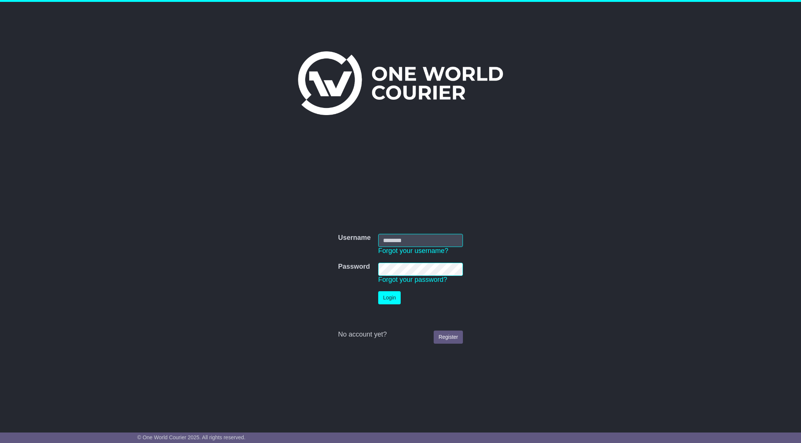 Image resolution: width=801 pixels, height=443 pixels. I want to click on a: Register, so click(448, 337).